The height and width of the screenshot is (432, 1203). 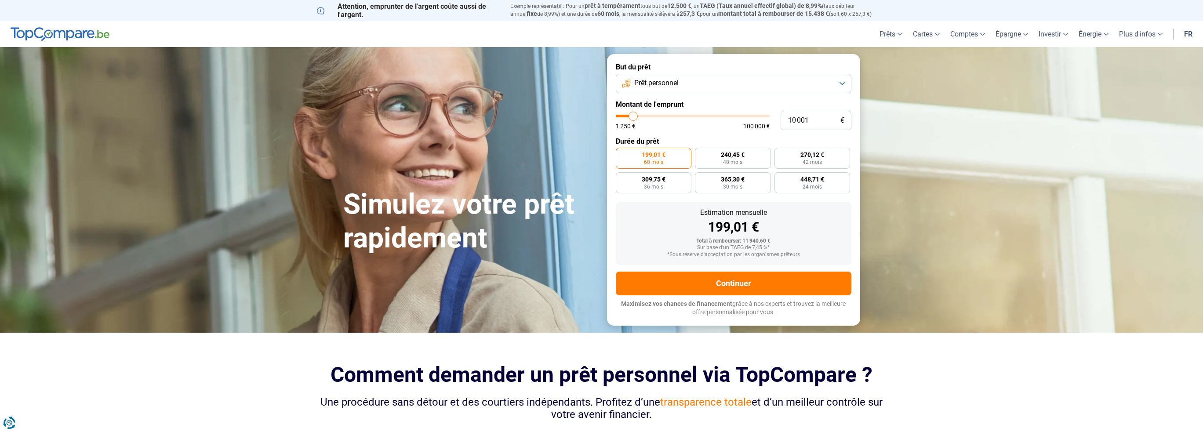 What do you see at coordinates (408, 11) in the screenshot?
I see `p: Attention, emprunter de l'argent coûte aussi de l'argent.` at bounding box center [408, 11].